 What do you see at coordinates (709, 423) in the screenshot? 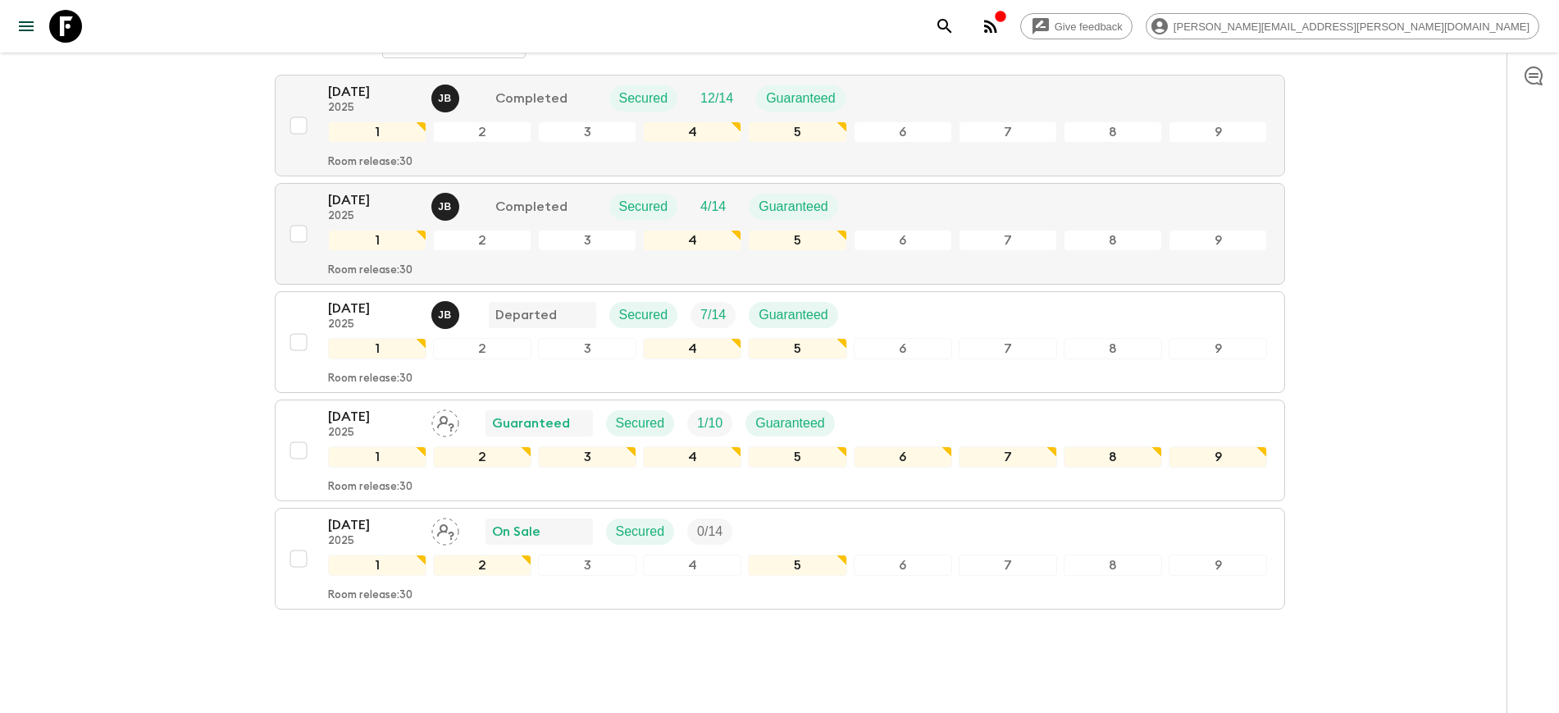
I see `p: 1 / 10` at bounding box center [709, 423].